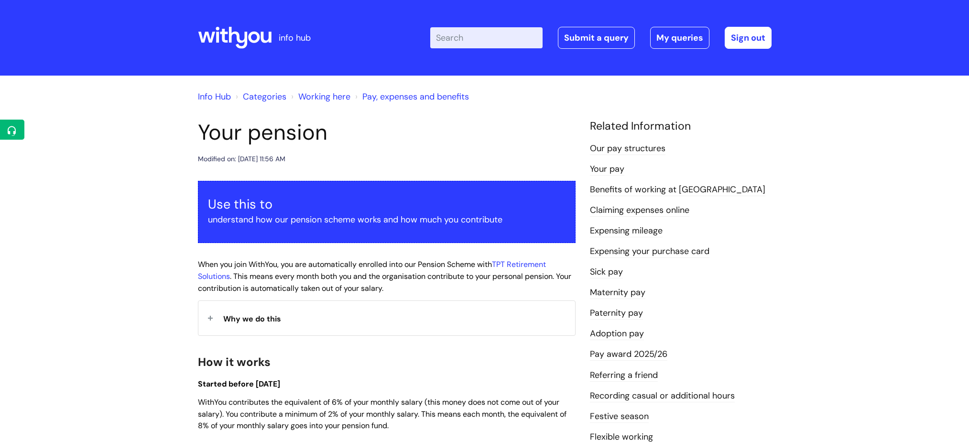 The width and height of the screenshot is (969, 443). What do you see at coordinates (639, 210) in the screenshot?
I see `a: Claiming expenses online` at bounding box center [639, 210].